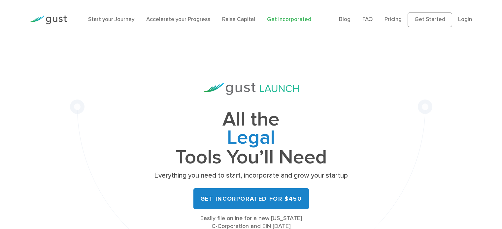 This screenshot has width=502, height=229. What do you see at coordinates (393, 19) in the screenshot?
I see `a: Pricing` at bounding box center [393, 19].